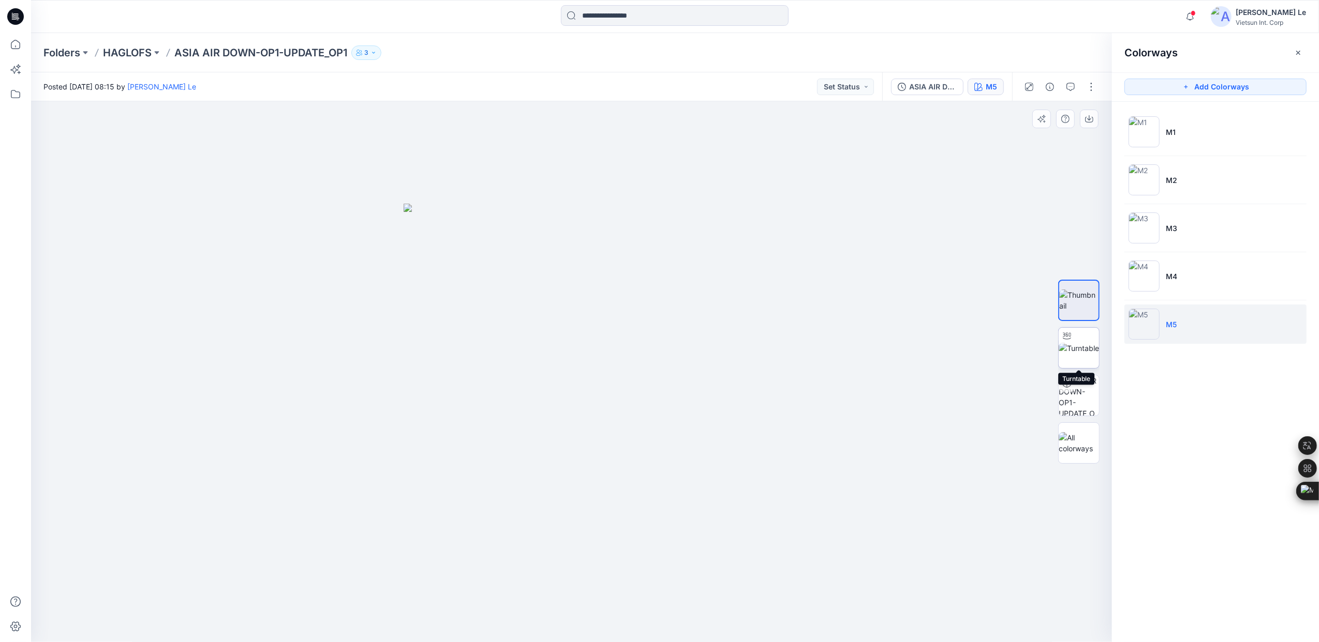 The height and width of the screenshot is (642, 1319). I want to click on a: HAGLOFS, so click(127, 53).